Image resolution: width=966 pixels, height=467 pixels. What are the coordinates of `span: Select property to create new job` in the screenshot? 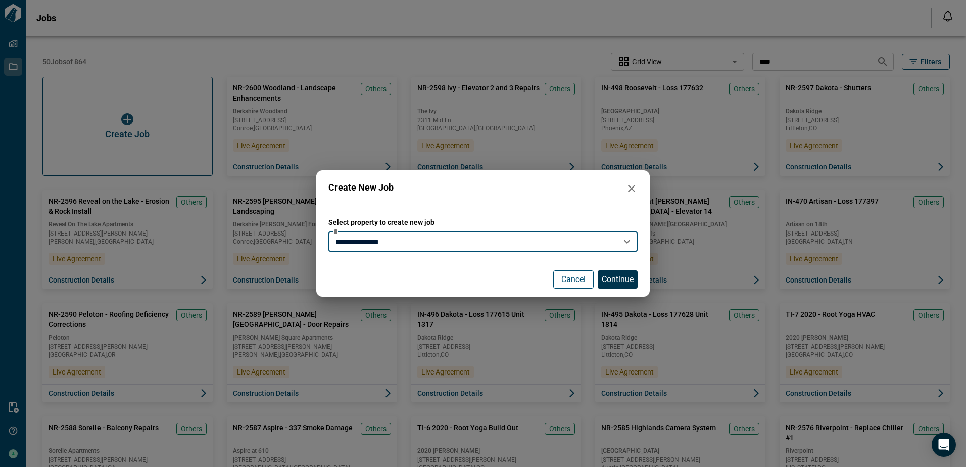 It's located at (483, 222).